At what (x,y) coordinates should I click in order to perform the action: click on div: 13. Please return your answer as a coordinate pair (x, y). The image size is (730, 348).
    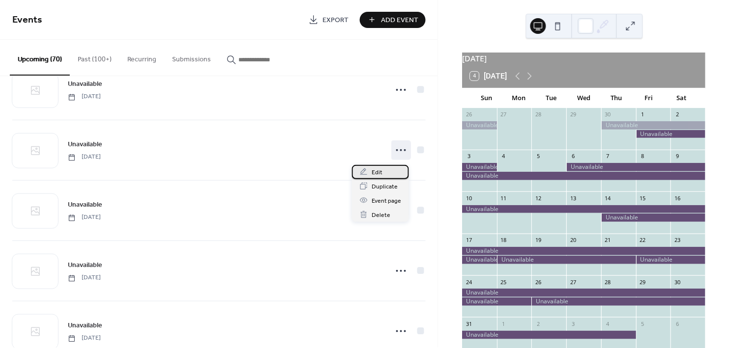
    Looking at the image, I should click on (573, 198).